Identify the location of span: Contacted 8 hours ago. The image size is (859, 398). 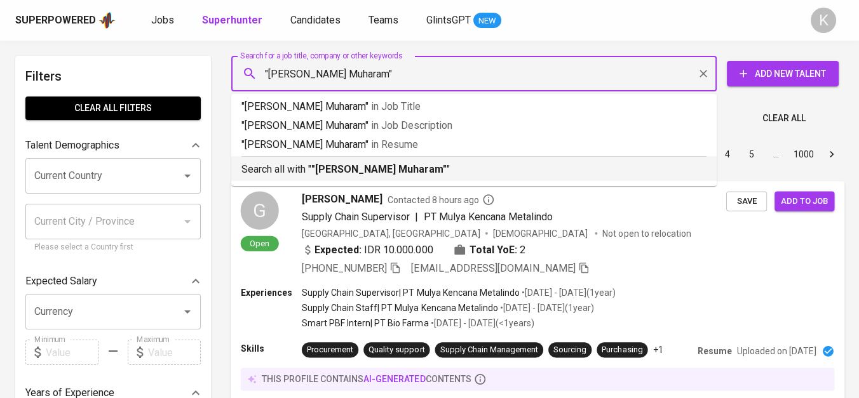
(441, 199).